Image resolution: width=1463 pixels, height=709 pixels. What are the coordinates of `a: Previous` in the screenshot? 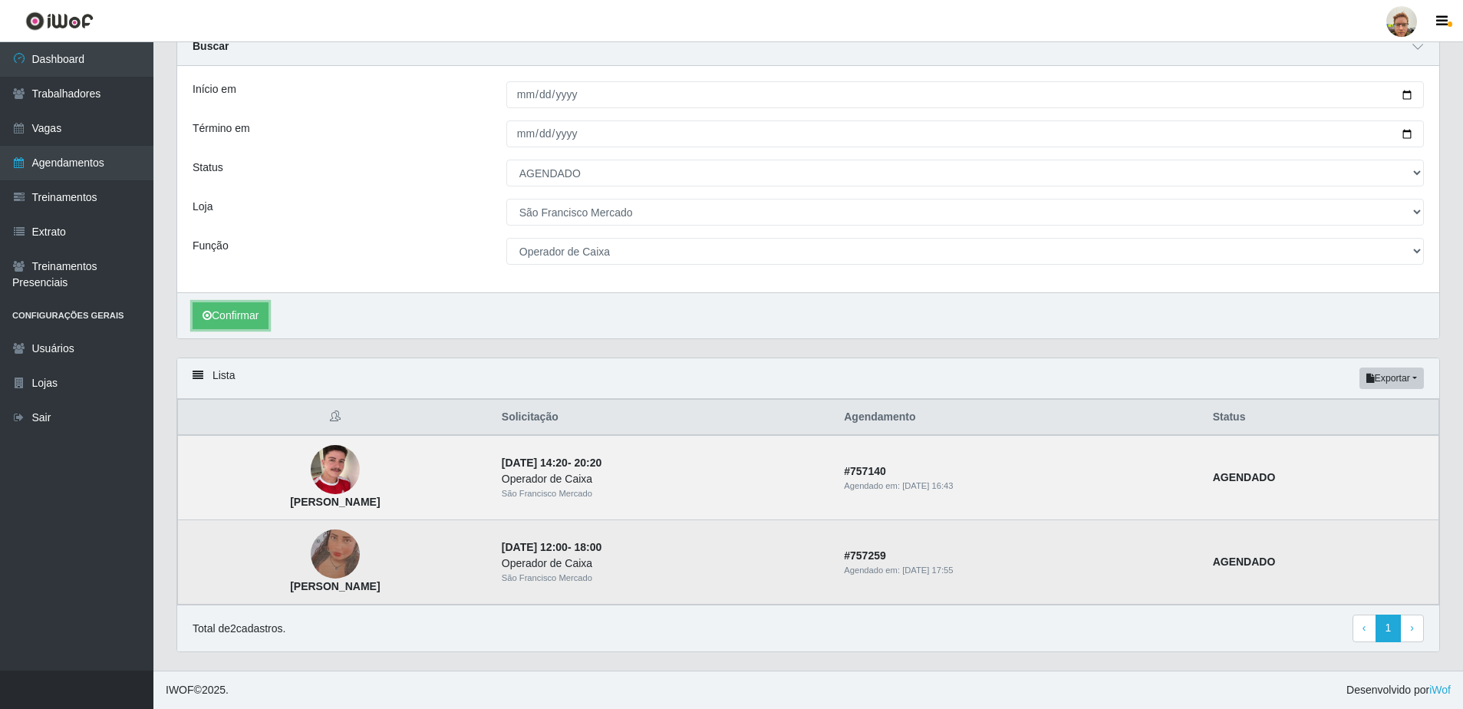 It's located at (1364, 628).